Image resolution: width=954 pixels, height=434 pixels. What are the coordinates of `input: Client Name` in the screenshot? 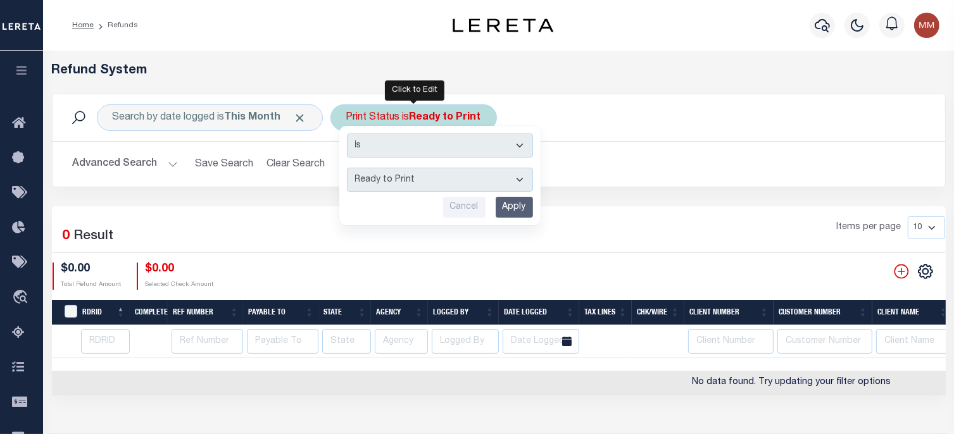 It's located at (914, 341).